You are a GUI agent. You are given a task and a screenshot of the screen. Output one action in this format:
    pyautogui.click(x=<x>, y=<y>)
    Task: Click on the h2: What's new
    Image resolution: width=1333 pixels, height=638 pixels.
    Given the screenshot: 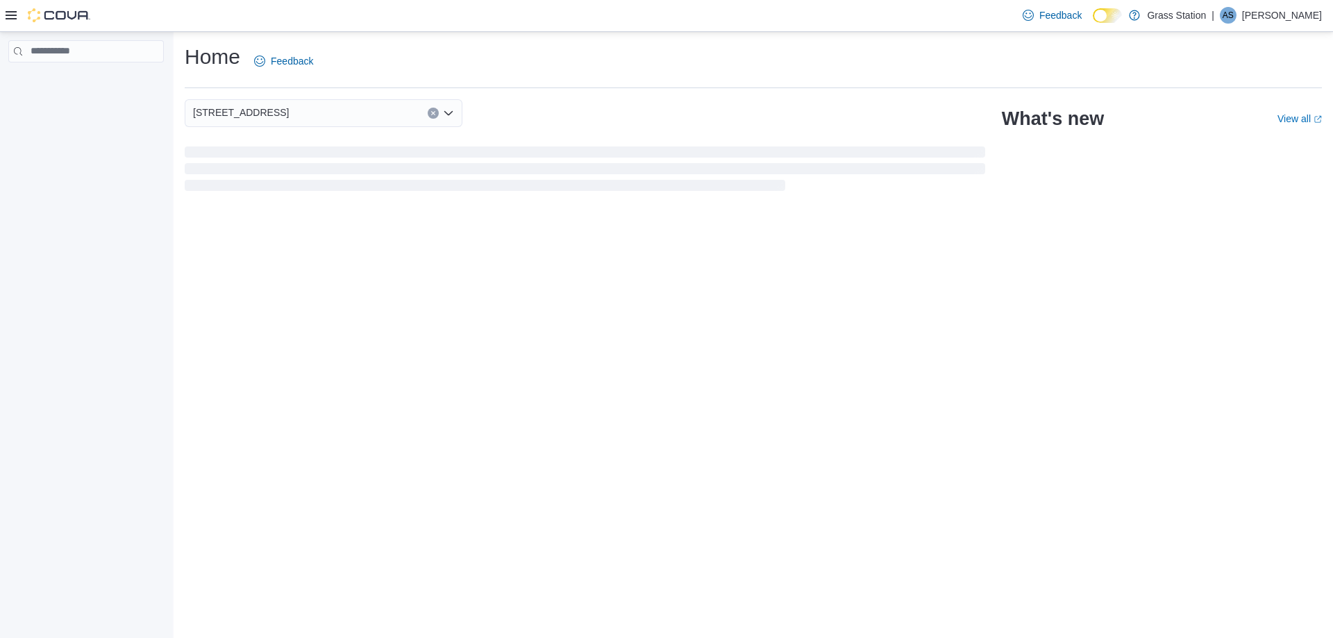 What is the action you would take?
    pyautogui.click(x=1053, y=119)
    